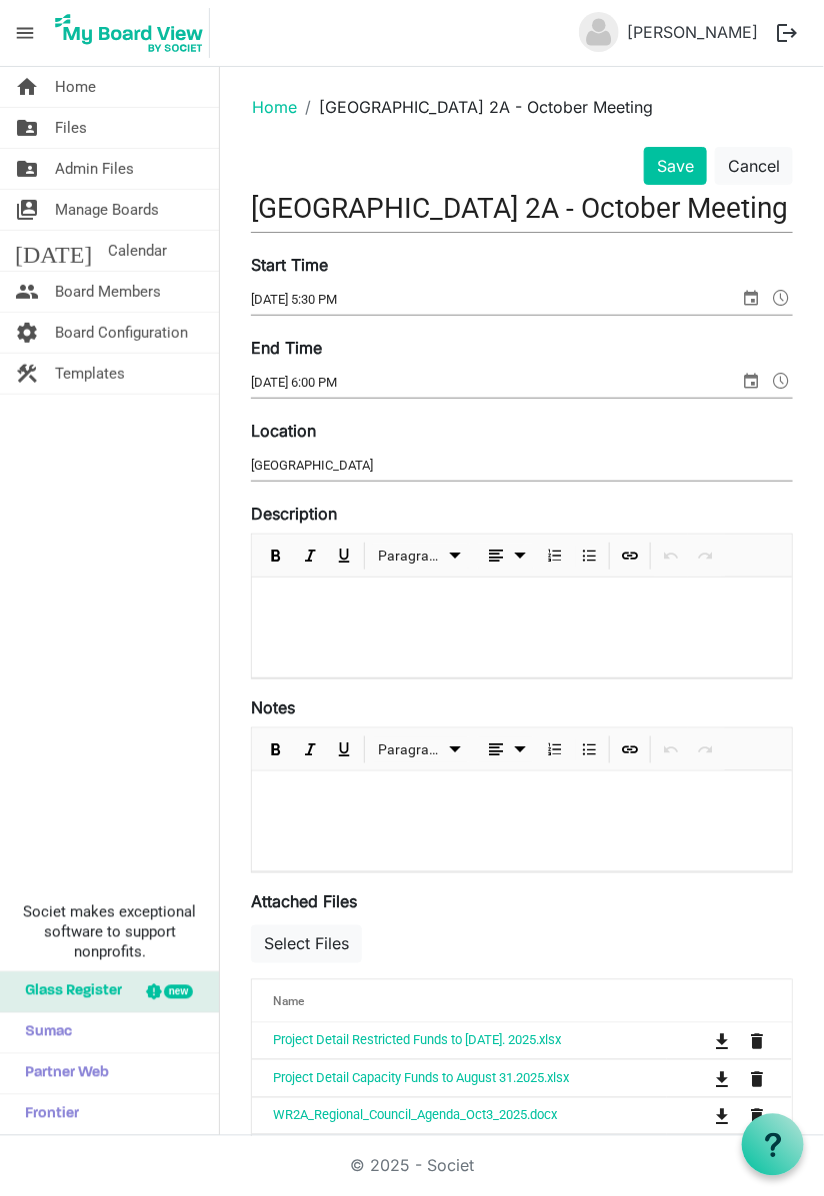 The height and width of the screenshot is (1196, 824). I want to click on a: © 2025 - Societ, so click(412, 1167).